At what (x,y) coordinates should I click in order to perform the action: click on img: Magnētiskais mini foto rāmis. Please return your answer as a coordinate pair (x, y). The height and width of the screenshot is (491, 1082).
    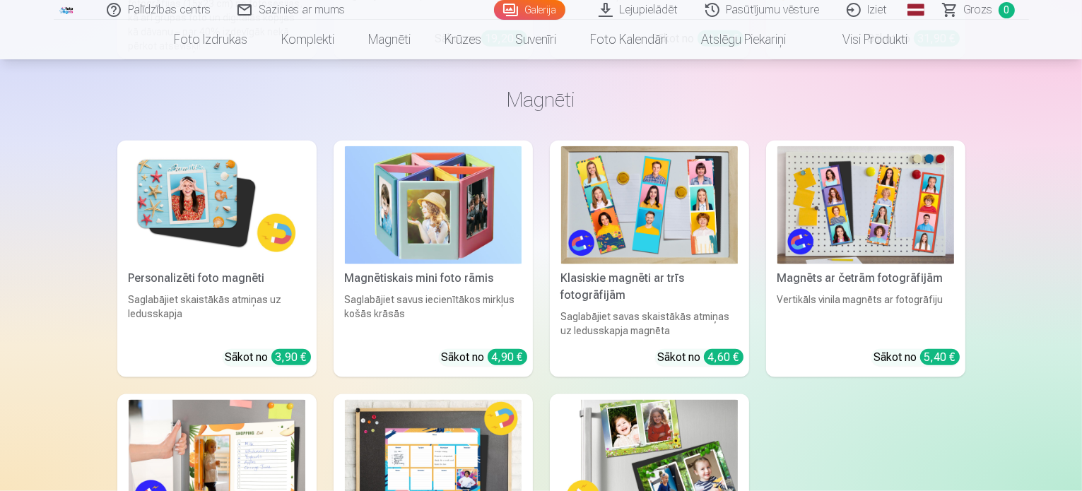
    Looking at the image, I should click on (433, 205).